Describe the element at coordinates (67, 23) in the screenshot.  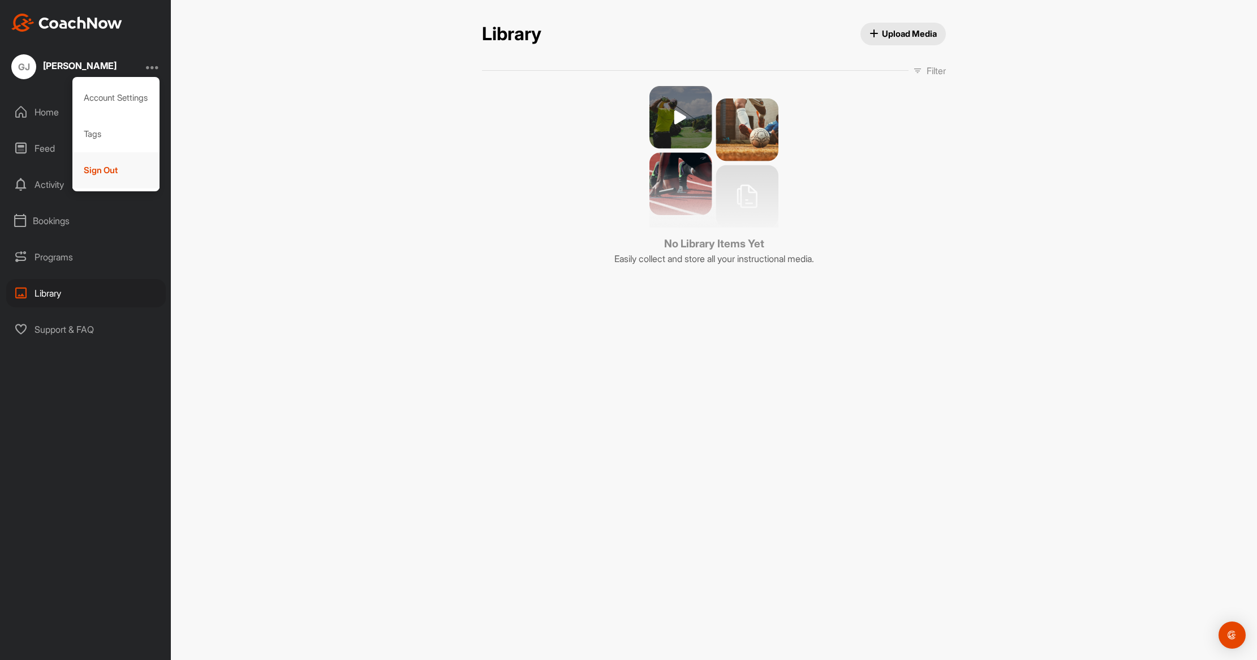
I see `img: CoachNow` at that location.